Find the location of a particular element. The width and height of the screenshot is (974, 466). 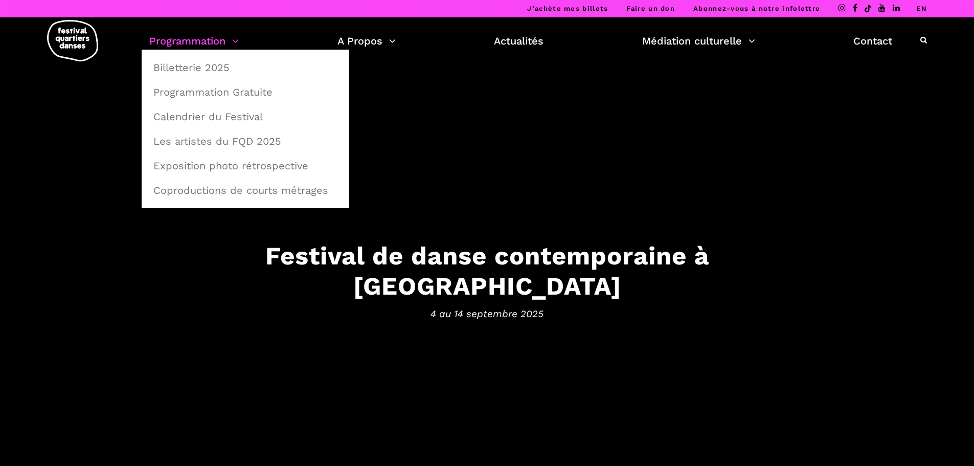

a: Contact is located at coordinates (873, 41).